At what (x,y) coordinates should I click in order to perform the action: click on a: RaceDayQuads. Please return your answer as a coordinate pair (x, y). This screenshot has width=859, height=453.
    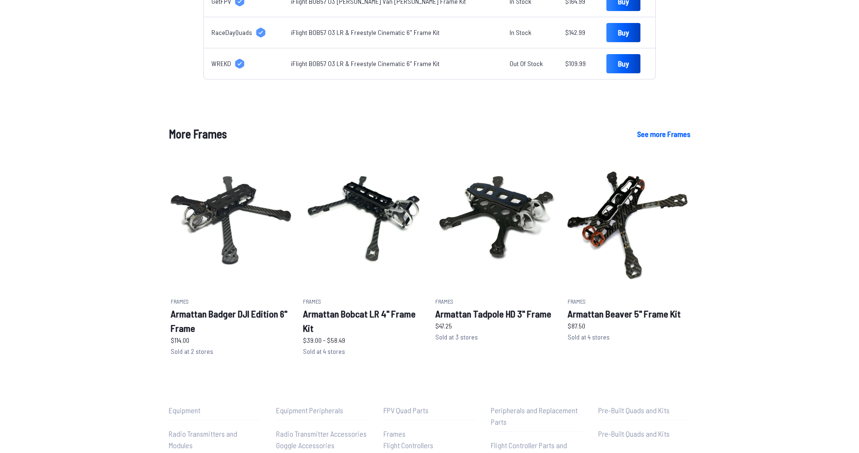
    Looking at the image, I should click on (243, 33).